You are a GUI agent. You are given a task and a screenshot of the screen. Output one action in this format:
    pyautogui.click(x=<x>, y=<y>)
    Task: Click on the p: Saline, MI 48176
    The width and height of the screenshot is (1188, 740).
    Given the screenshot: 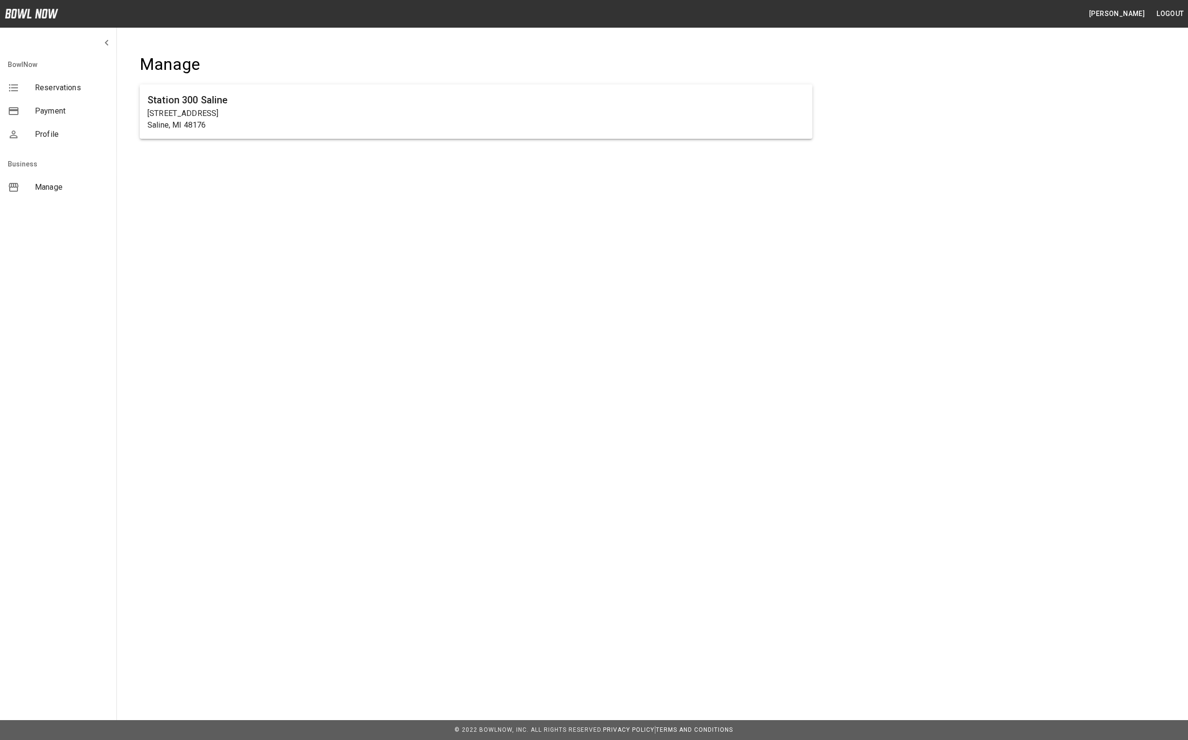 What is the action you would take?
    pyautogui.click(x=476, y=125)
    